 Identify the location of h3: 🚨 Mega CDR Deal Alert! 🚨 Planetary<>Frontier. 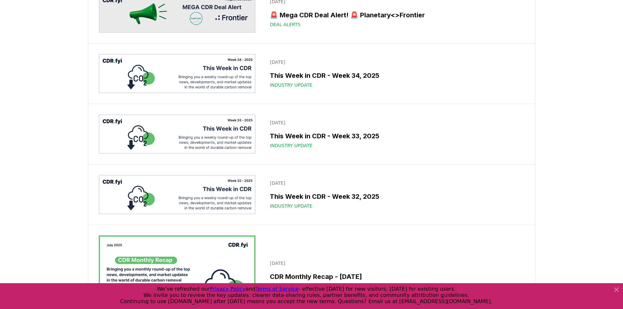
(395, 15).